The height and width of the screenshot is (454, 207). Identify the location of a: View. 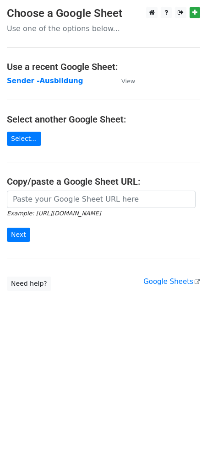
(123, 81).